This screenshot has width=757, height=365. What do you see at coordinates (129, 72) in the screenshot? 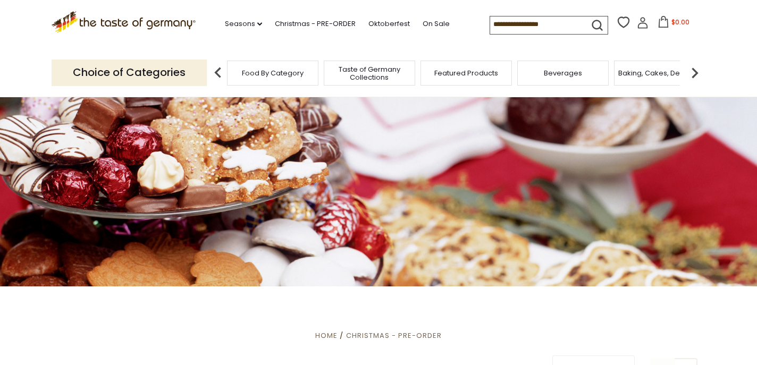
I see `p: Choice of Categories` at bounding box center [129, 72].